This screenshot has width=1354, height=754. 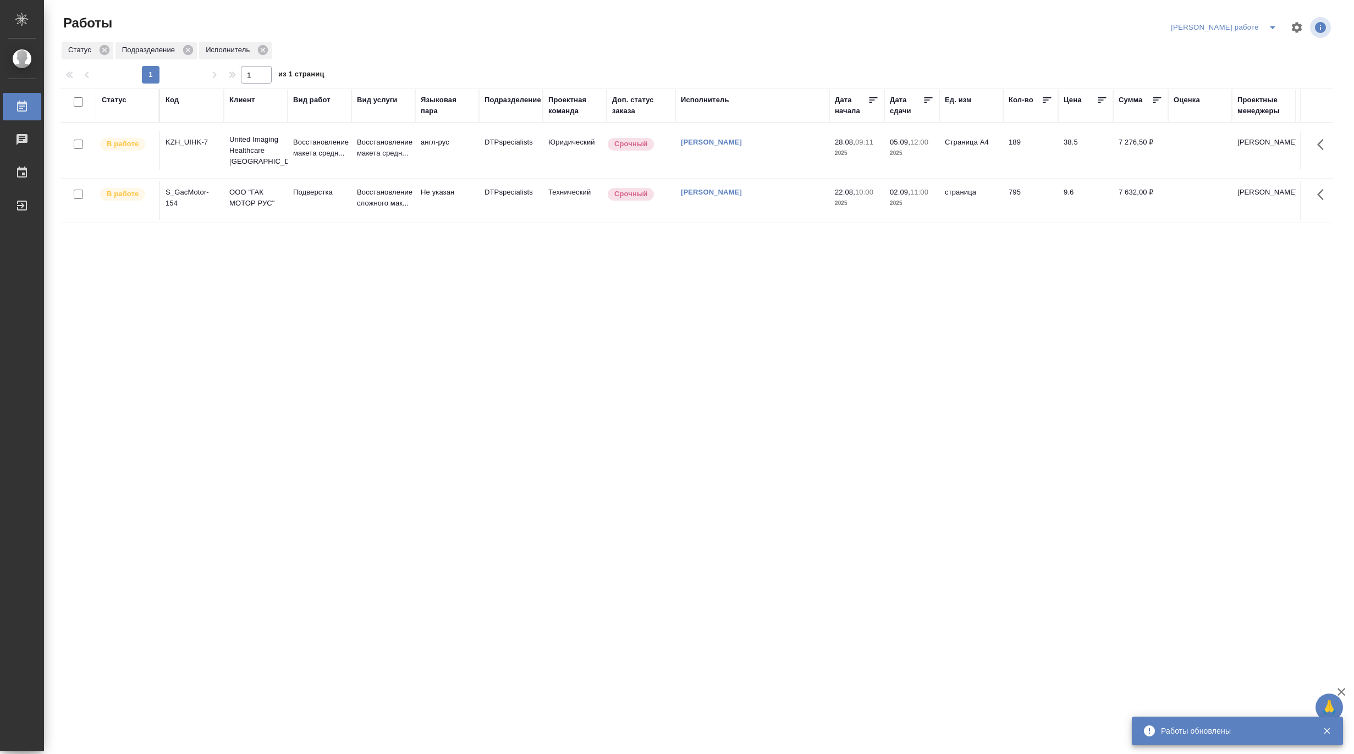 I want to click on div: Доп. статус заказа, so click(x=640, y=106).